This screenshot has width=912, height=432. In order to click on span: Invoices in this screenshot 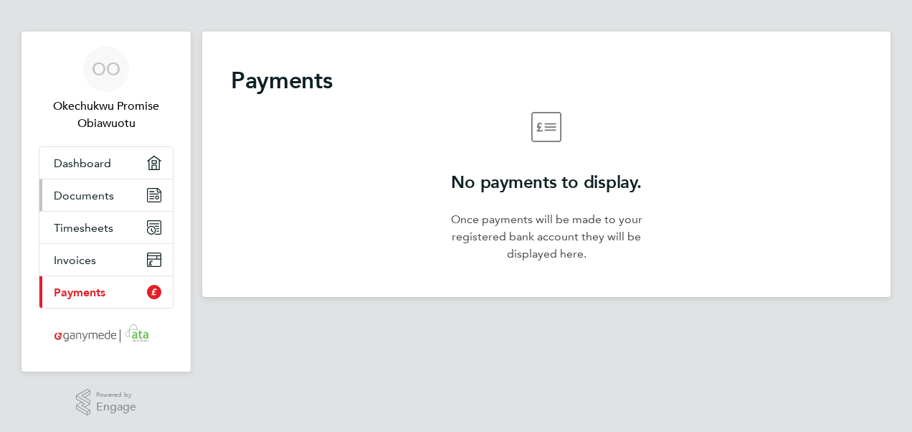, I will do `click(75, 260)`.